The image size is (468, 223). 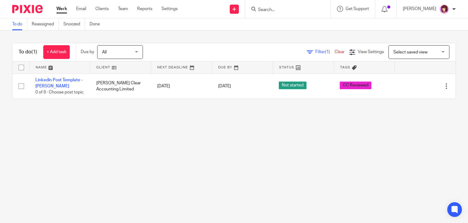 What do you see at coordinates (20, 24) in the screenshot?
I see `a: To do` at bounding box center [20, 24].